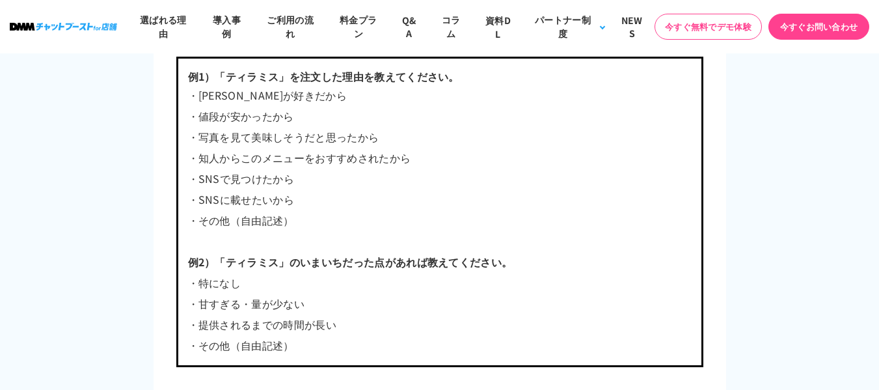 This screenshot has width=879, height=390. I want to click on img: ロゴ, so click(63, 26).